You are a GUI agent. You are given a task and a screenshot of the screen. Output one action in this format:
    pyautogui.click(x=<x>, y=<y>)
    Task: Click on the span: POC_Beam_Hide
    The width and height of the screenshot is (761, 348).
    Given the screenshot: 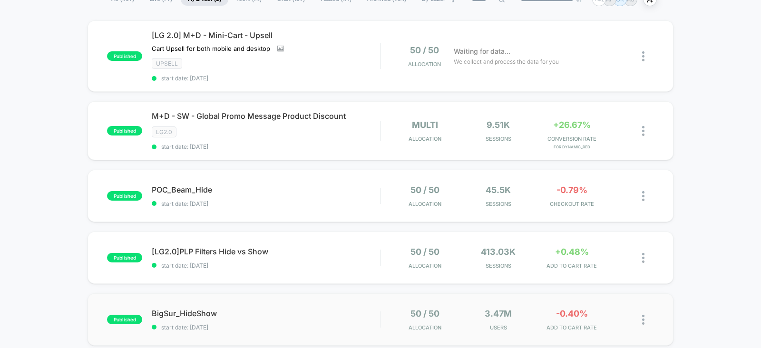 What is the action you would take?
    pyautogui.click(x=266, y=190)
    